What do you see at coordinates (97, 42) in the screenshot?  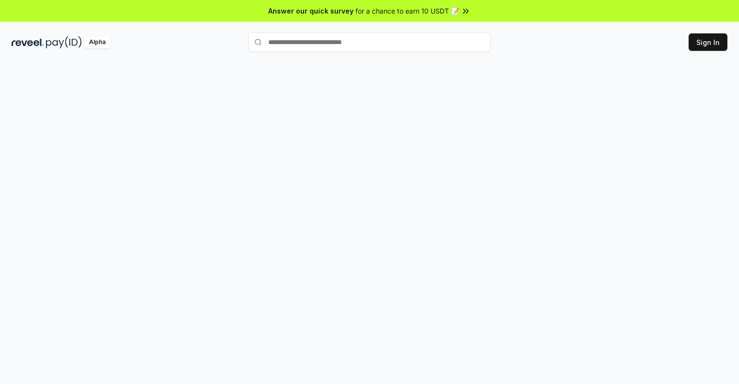 I see `div: Alpha` at bounding box center [97, 42].